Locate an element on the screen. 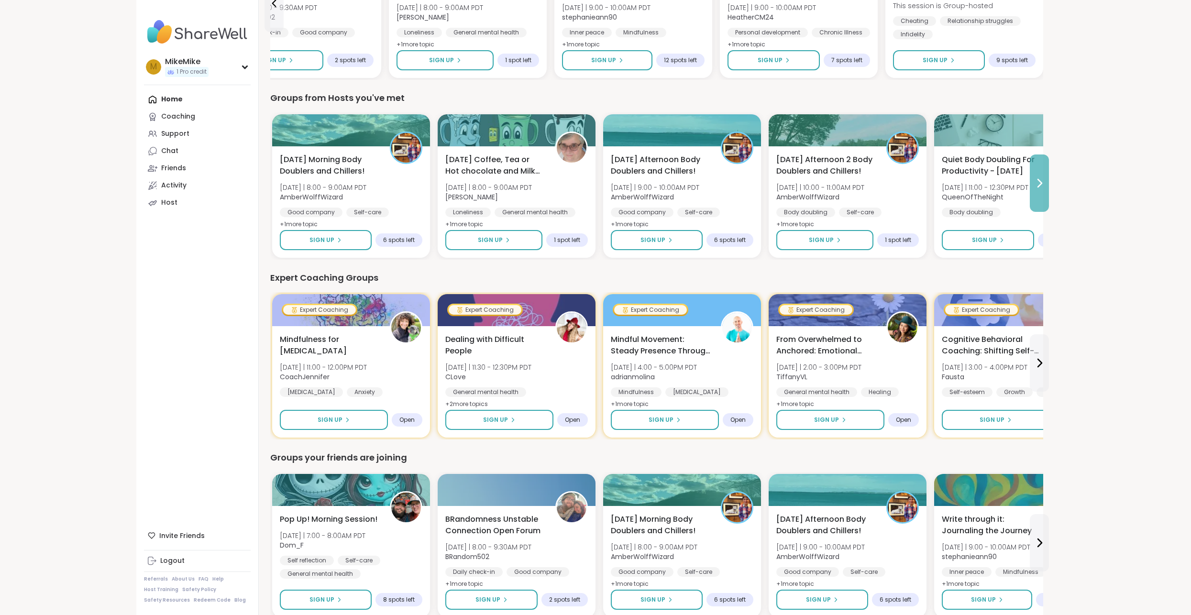  div: Chronic Illness is located at coordinates (841, 33).